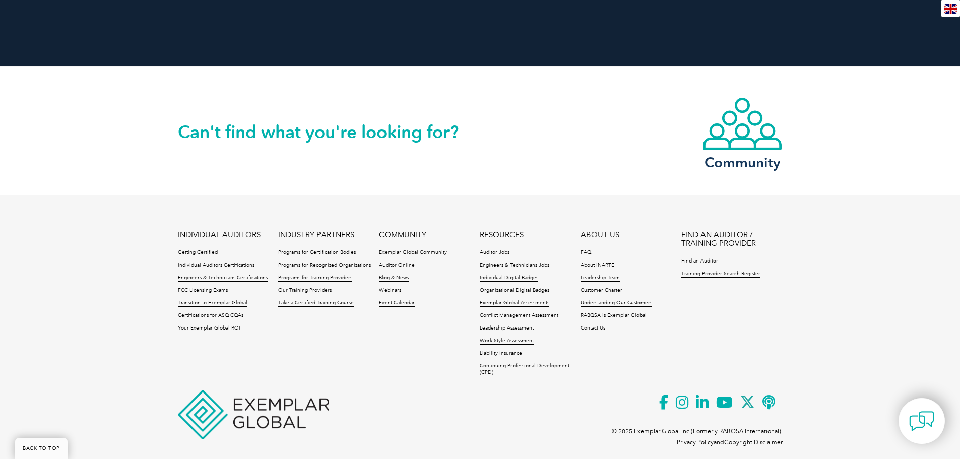 Image resolution: width=960 pixels, height=459 pixels. What do you see at coordinates (211, 316) in the screenshot?
I see `a: Certifications for ASQ CQAs` at bounding box center [211, 316].